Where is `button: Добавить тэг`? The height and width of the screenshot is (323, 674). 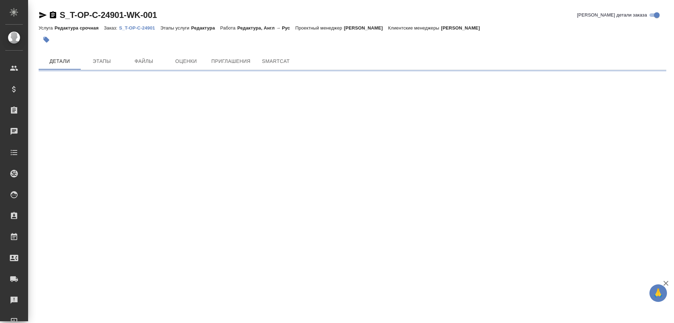 button: Добавить тэг is located at coordinates (46, 40).